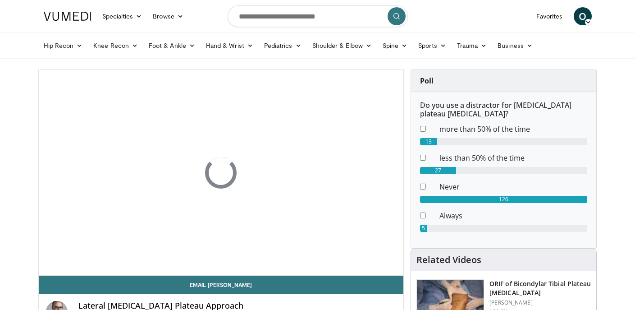 The width and height of the screenshot is (635, 310). I want to click on a: Specialties, so click(122, 16).